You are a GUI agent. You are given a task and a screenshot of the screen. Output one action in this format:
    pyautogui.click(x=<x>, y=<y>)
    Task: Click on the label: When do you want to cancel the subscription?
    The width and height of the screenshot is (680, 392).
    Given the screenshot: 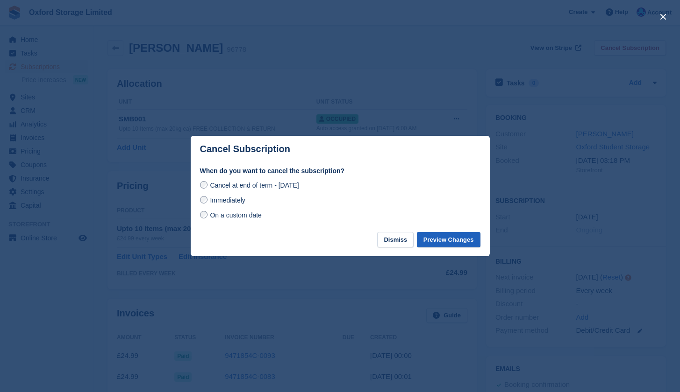 What is the action you would take?
    pyautogui.click(x=340, y=171)
    